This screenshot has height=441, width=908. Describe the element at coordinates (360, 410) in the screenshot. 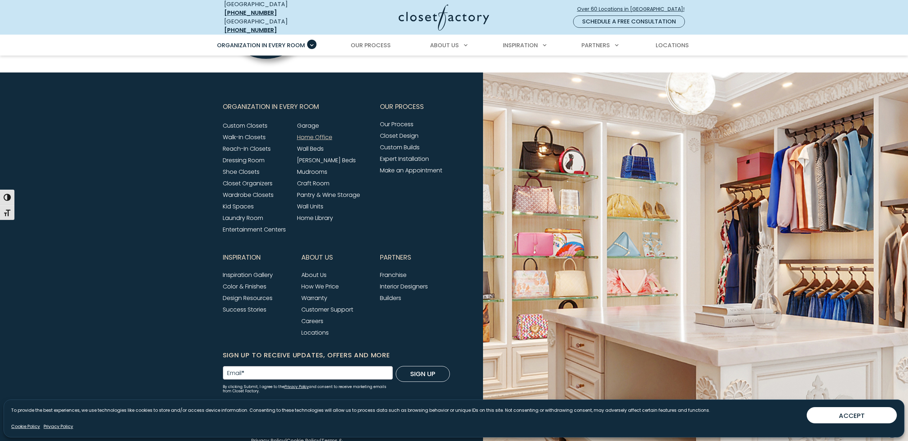

I see `p: To provide the best experiences, we use technologies like cookies to store and/or access device i...` at that location.